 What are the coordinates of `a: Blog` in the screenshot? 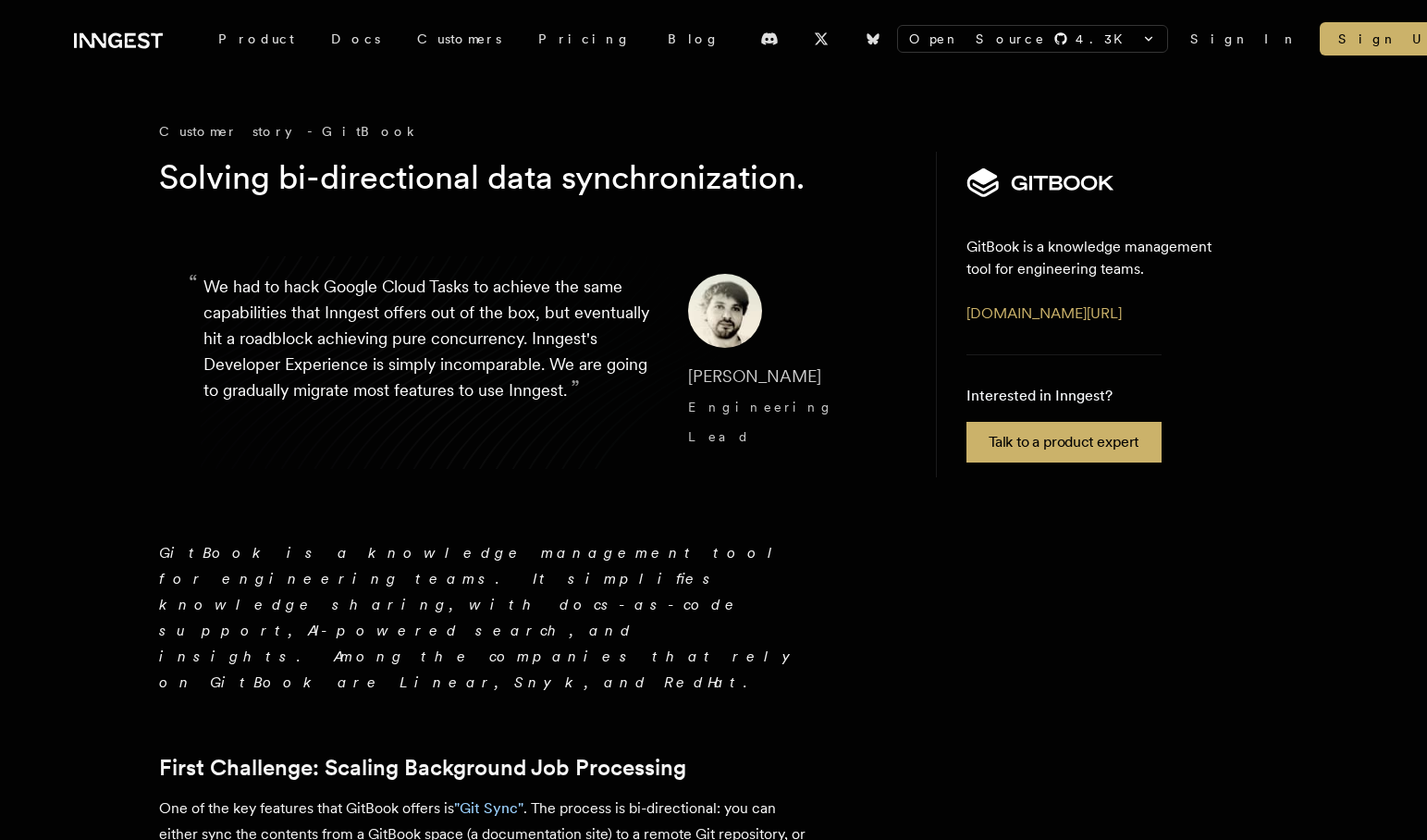 It's located at (694, 39).